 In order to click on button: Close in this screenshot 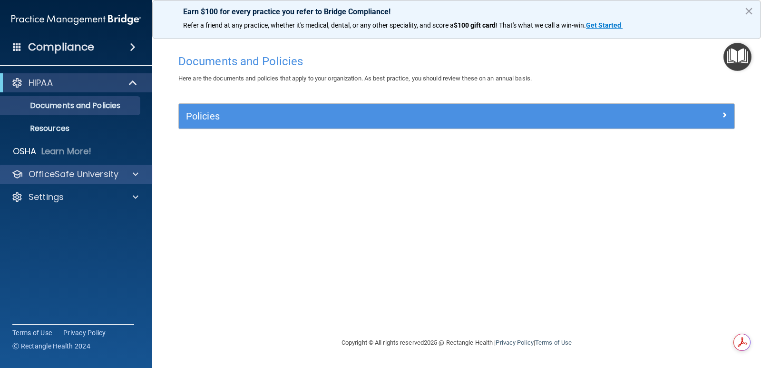, I will do `click(749, 11)`.